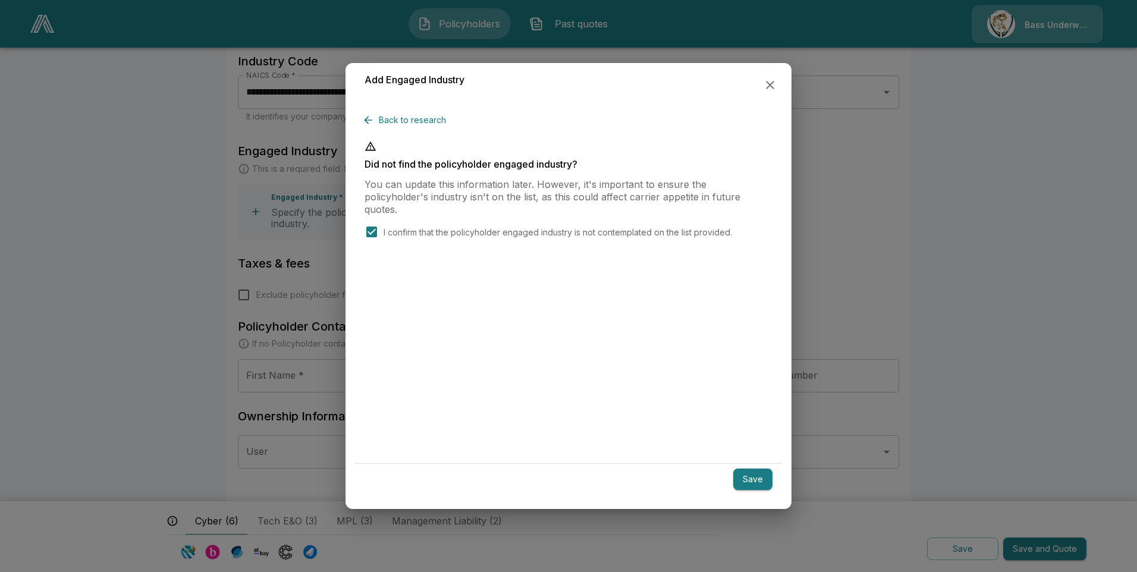 The width and height of the screenshot is (1137, 572). I want to click on p: I confirm that the policyholder engaged industry is not contemplated on the list provided., so click(558, 232).